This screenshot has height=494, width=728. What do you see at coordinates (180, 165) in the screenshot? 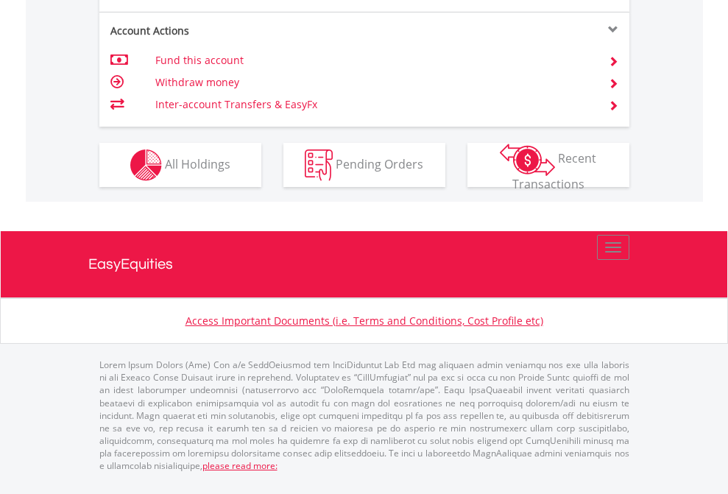
I see `button: All Holdings` at bounding box center [180, 165].